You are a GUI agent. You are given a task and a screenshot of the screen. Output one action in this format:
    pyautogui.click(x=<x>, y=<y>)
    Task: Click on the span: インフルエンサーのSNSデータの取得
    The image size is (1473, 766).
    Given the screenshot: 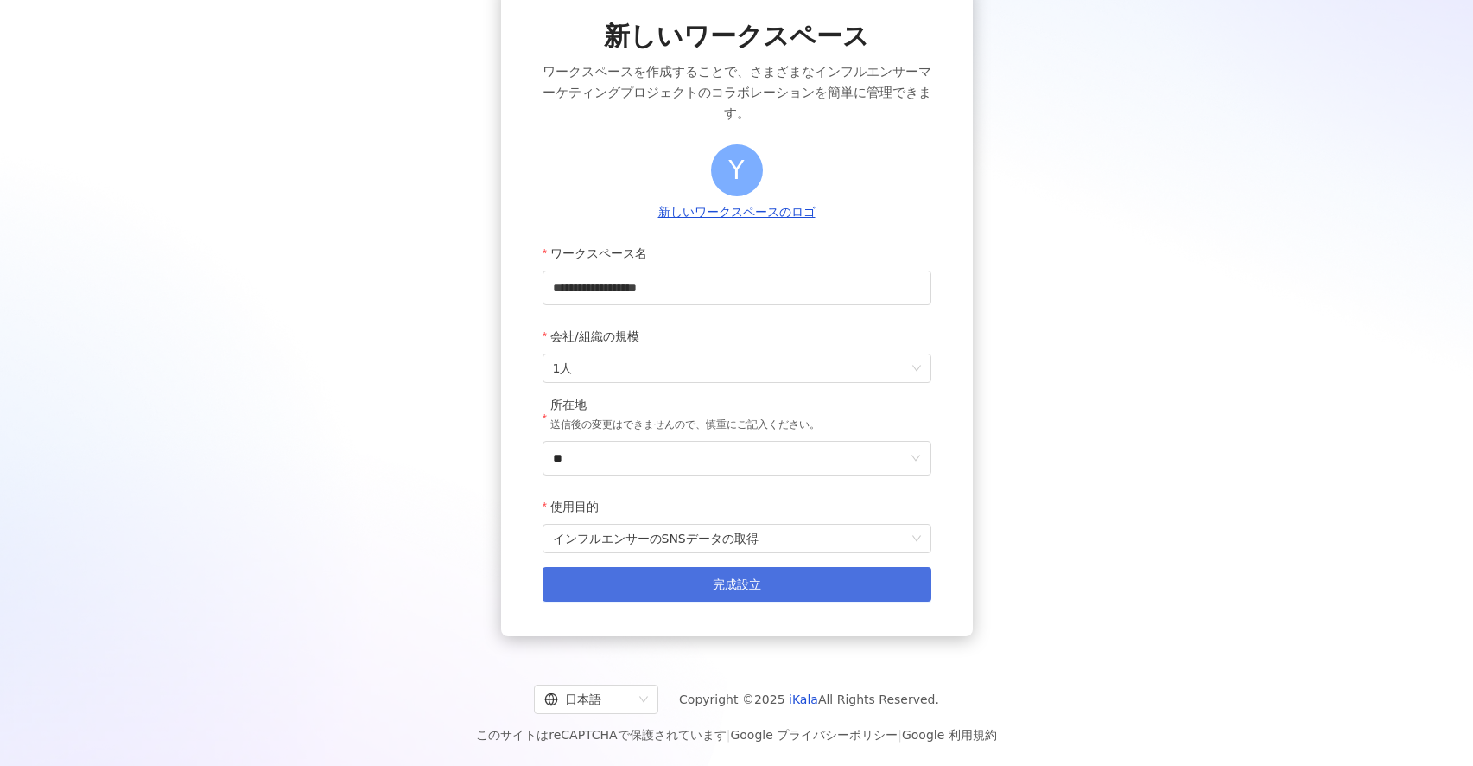 What is the action you would take?
    pyautogui.click(x=737, y=538)
    